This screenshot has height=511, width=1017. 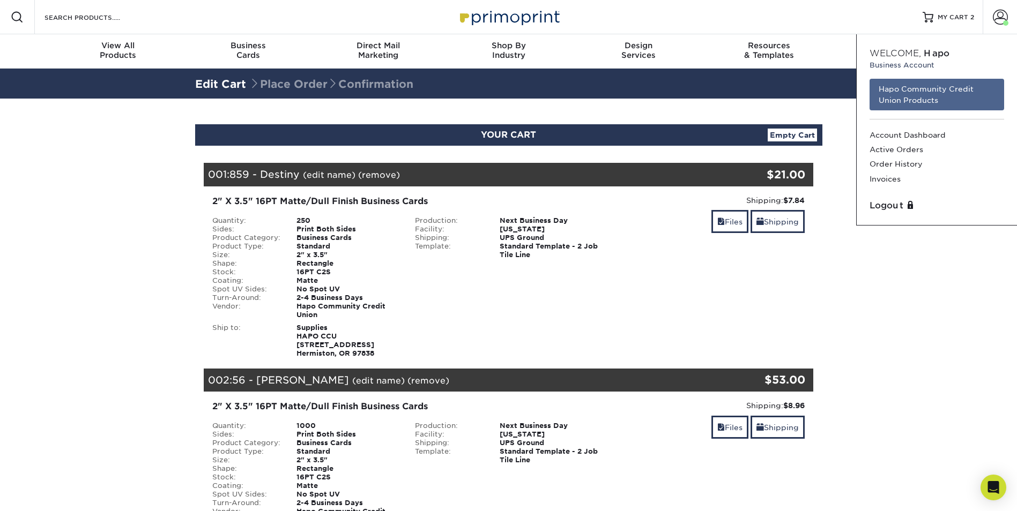 What do you see at coordinates (220, 84) in the screenshot?
I see `a: Edit Cart` at bounding box center [220, 84].